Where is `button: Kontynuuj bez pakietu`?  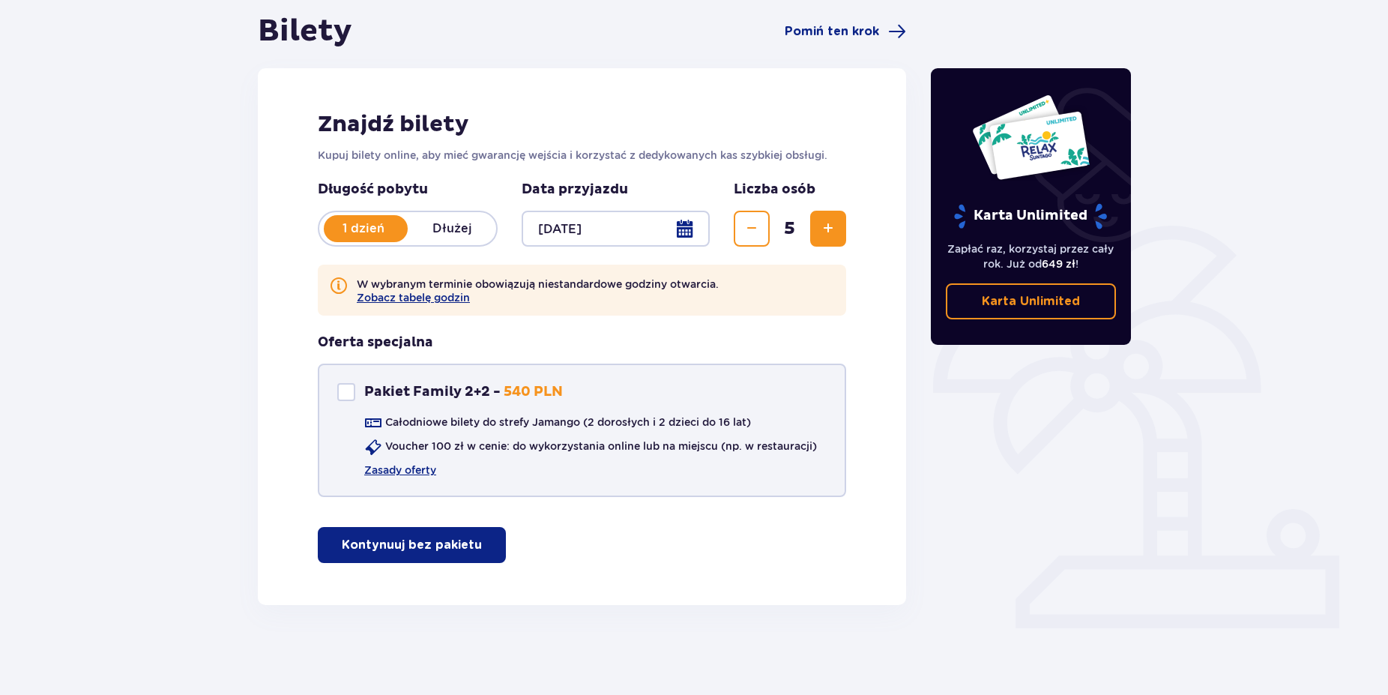 button: Kontynuuj bez pakietu is located at coordinates (411, 545).